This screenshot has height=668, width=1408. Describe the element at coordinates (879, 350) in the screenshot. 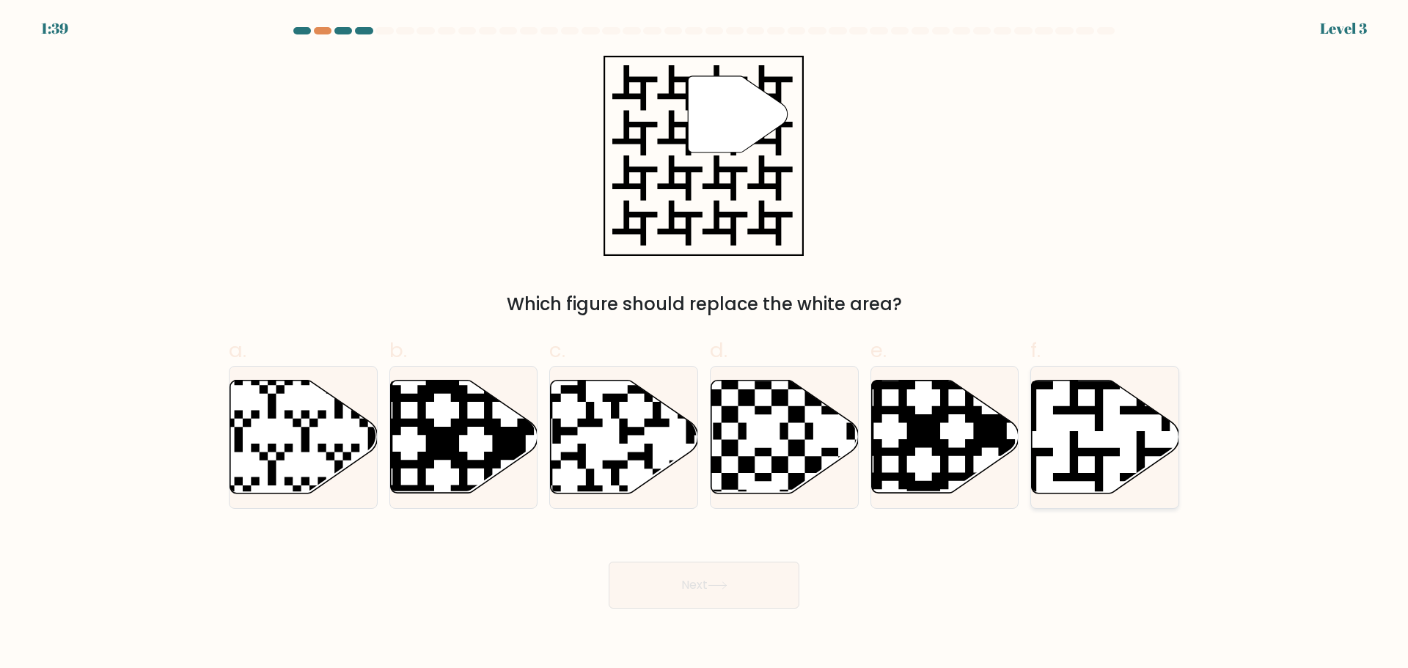

I see `span: e.` at that location.